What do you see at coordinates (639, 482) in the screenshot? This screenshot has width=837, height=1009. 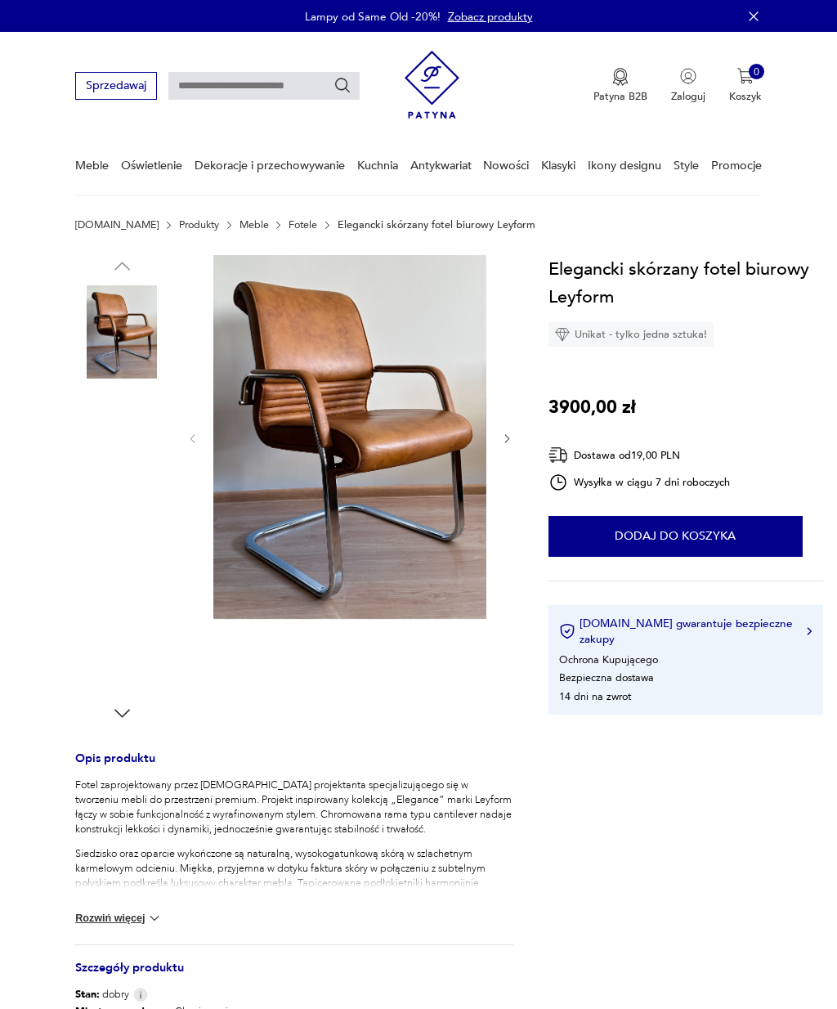 I see `div: Wysyłka w ciągu 7 dni roboczych` at bounding box center [639, 482].